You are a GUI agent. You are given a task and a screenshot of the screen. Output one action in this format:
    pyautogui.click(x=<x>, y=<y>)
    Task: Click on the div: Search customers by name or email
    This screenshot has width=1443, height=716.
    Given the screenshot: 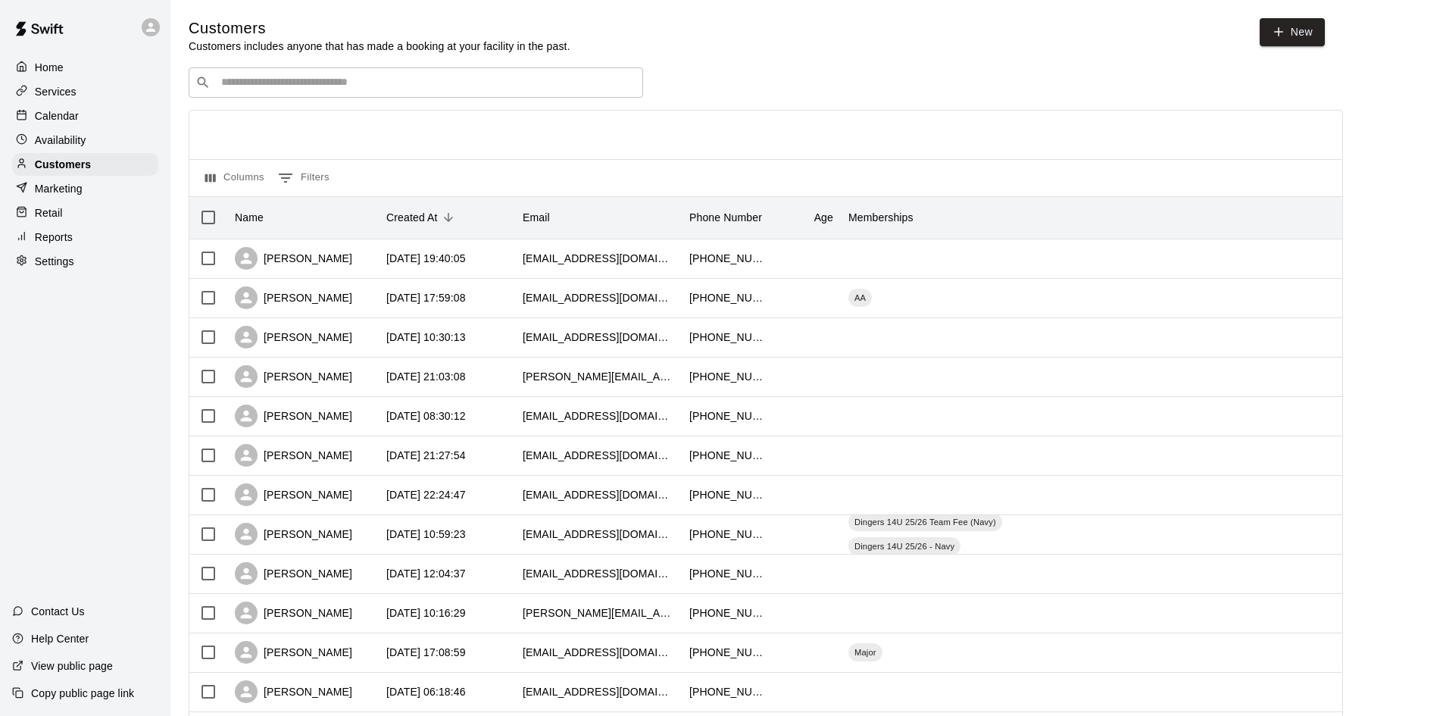 What is the action you would take?
    pyautogui.click(x=416, y=83)
    